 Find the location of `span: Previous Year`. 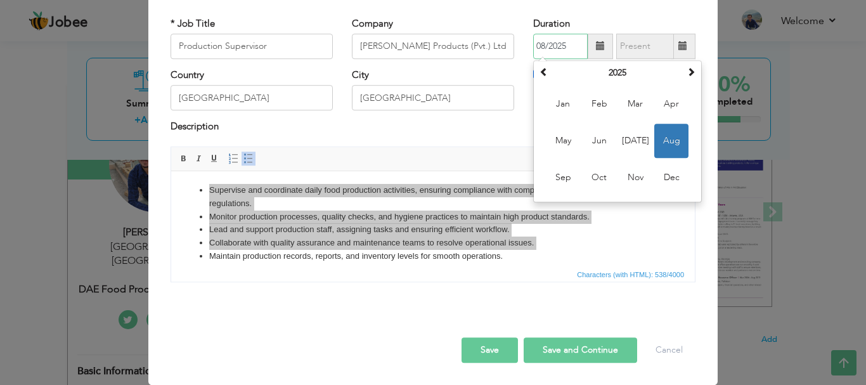

span: Previous Year is located at coordinates (544, 72).